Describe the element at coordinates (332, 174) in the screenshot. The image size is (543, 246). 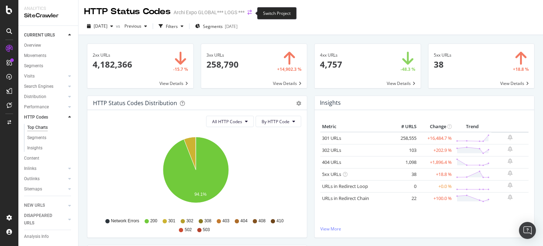
I see `a: 5xx URLs` at that location.